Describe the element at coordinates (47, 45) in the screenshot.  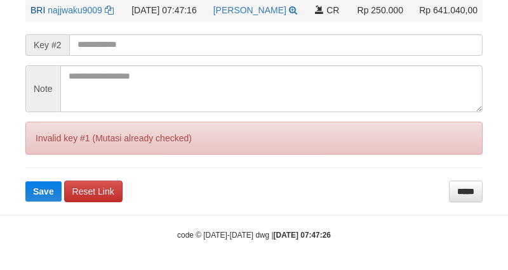
I see `span: Key #2` at that location.